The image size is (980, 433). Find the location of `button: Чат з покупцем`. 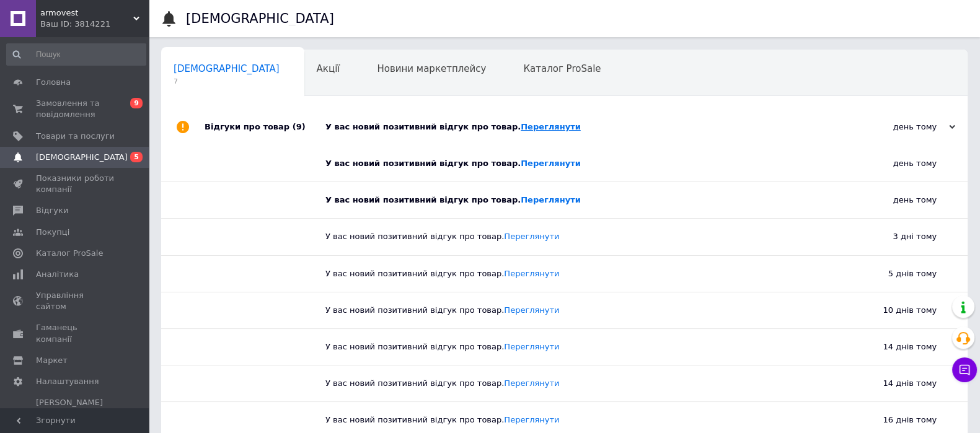

button: Чат з покупцем is located at coordinates (965, 370).